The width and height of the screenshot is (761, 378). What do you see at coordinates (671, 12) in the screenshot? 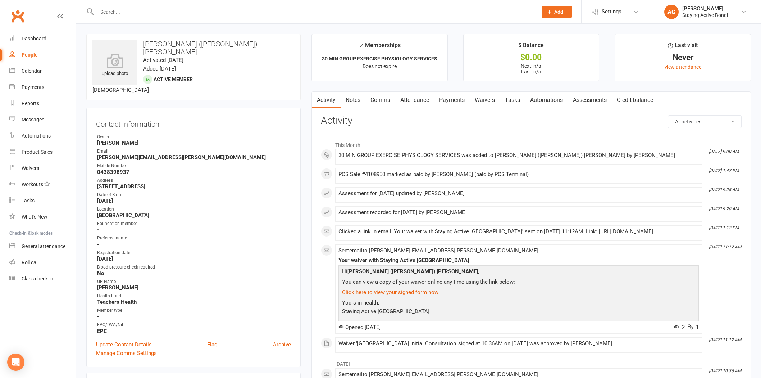
I see `div: AG` at bounding box center [671, 12].